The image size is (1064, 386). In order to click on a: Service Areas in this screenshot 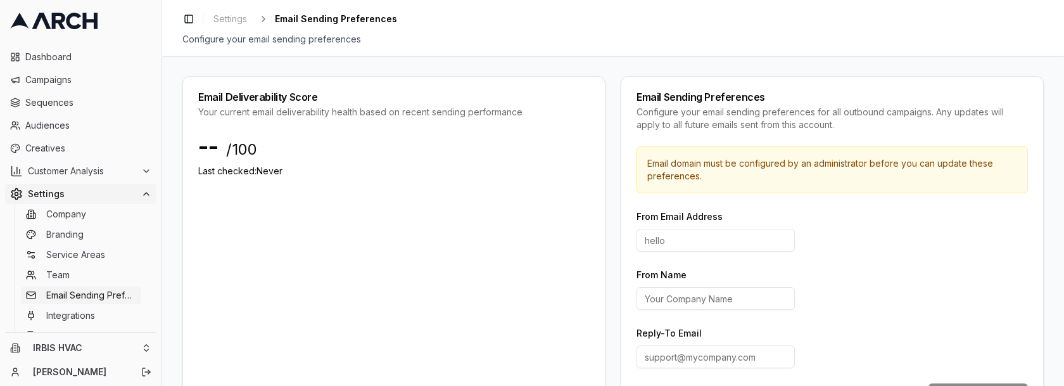, I will do `click(81, 254)`.